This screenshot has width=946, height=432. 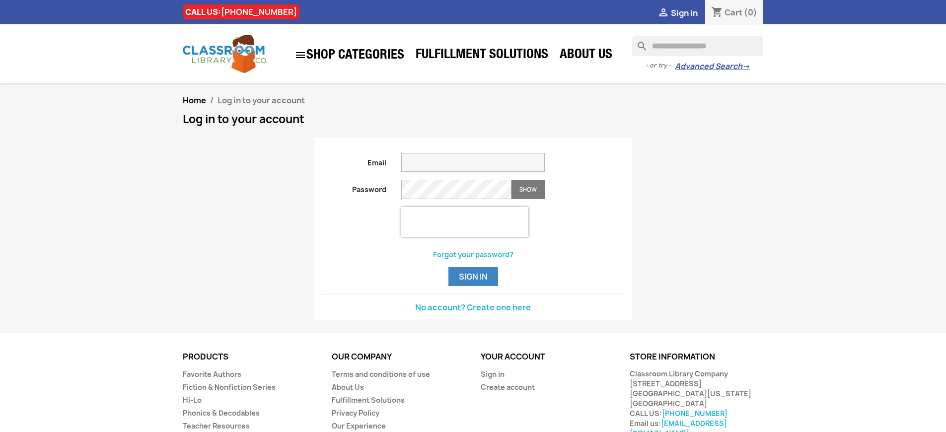 I want to click on span: Cart, so click(x=733, y=12).